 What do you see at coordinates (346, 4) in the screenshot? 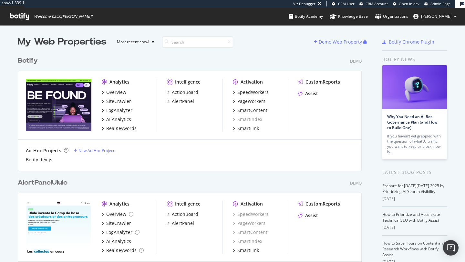
I see `span: CRM User` at bounding box center [346, 4].